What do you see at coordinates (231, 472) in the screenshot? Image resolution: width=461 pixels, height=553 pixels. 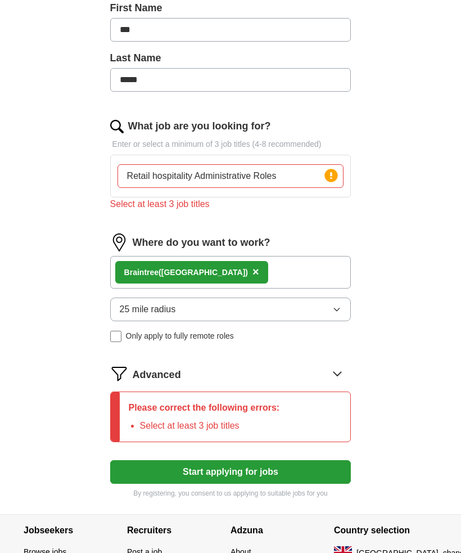 I see `button: Start applying for jobs` at bounding box center [231, 472].